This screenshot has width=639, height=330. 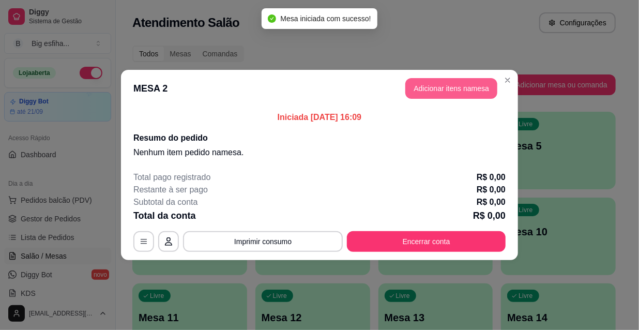 What do you see at coordinates (508, 80) in the screenshot?
I see `button: Close` at bounding box center [508, 80].